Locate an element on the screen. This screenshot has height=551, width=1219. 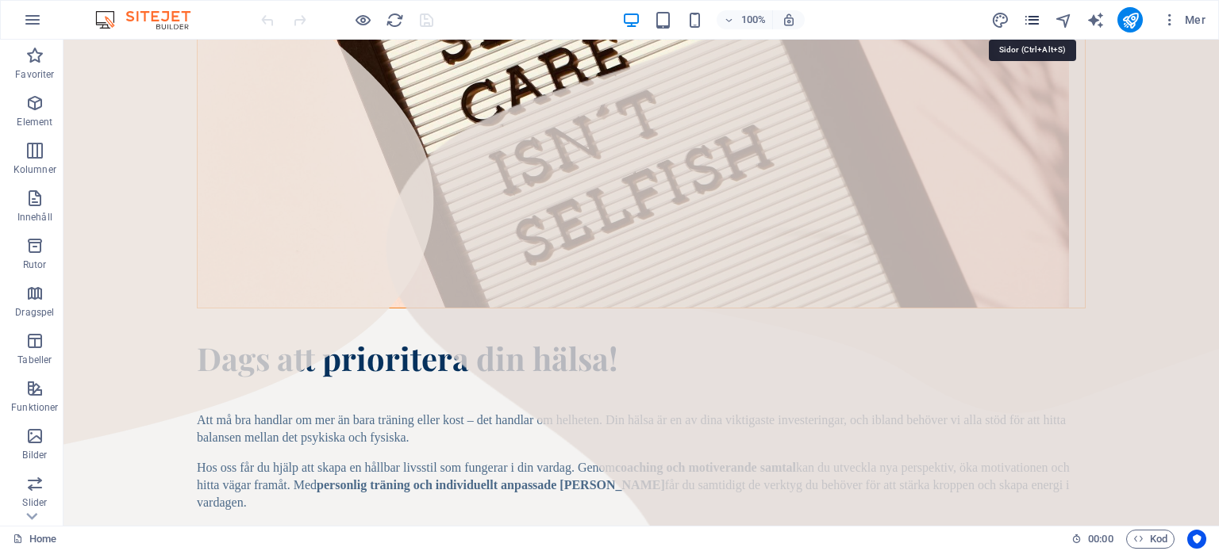
p: Slider is located at coordinates (34, 503).